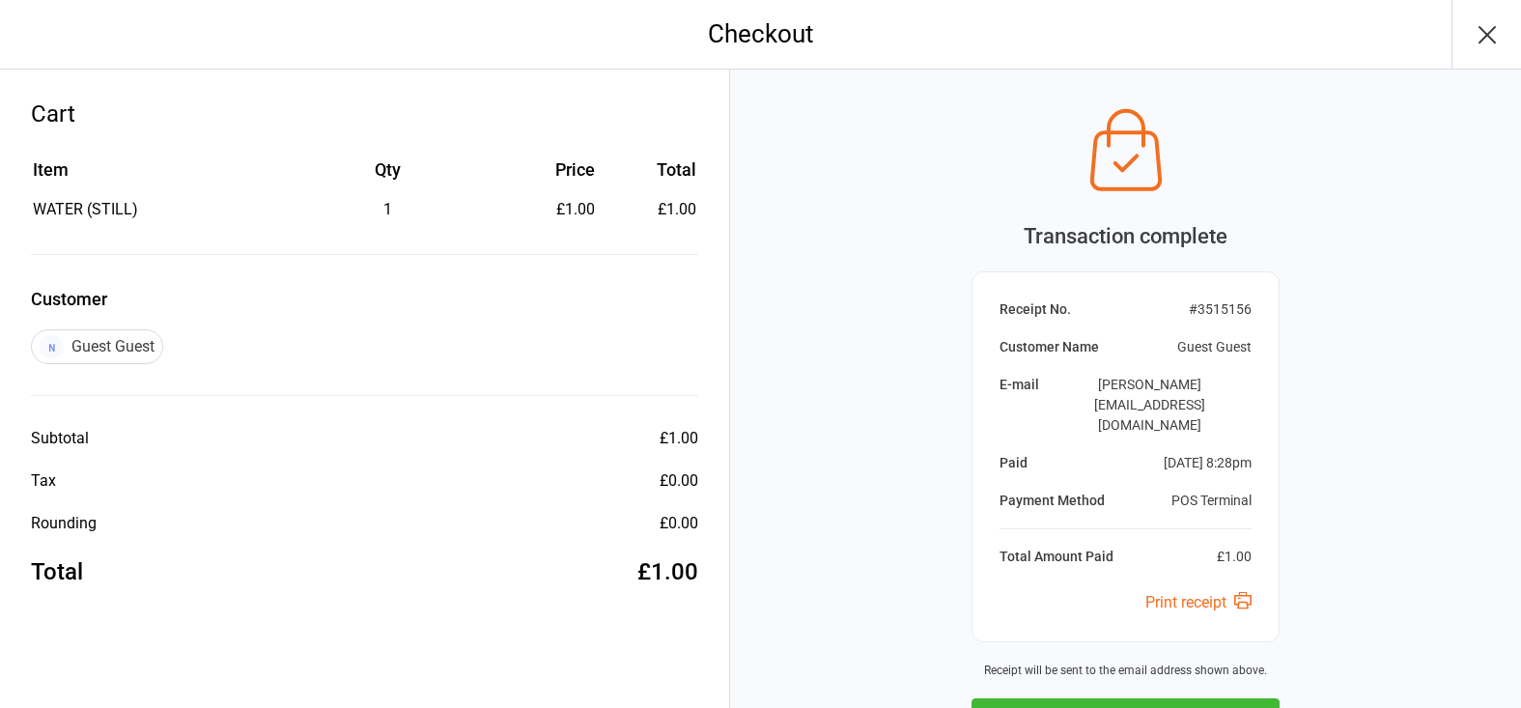 This screenshot has width=1521, height=708. What do you see at coordinates (1125, 236) in the screenshot?
I see `div: Transaction complete` at bounding box center [1125, 236].